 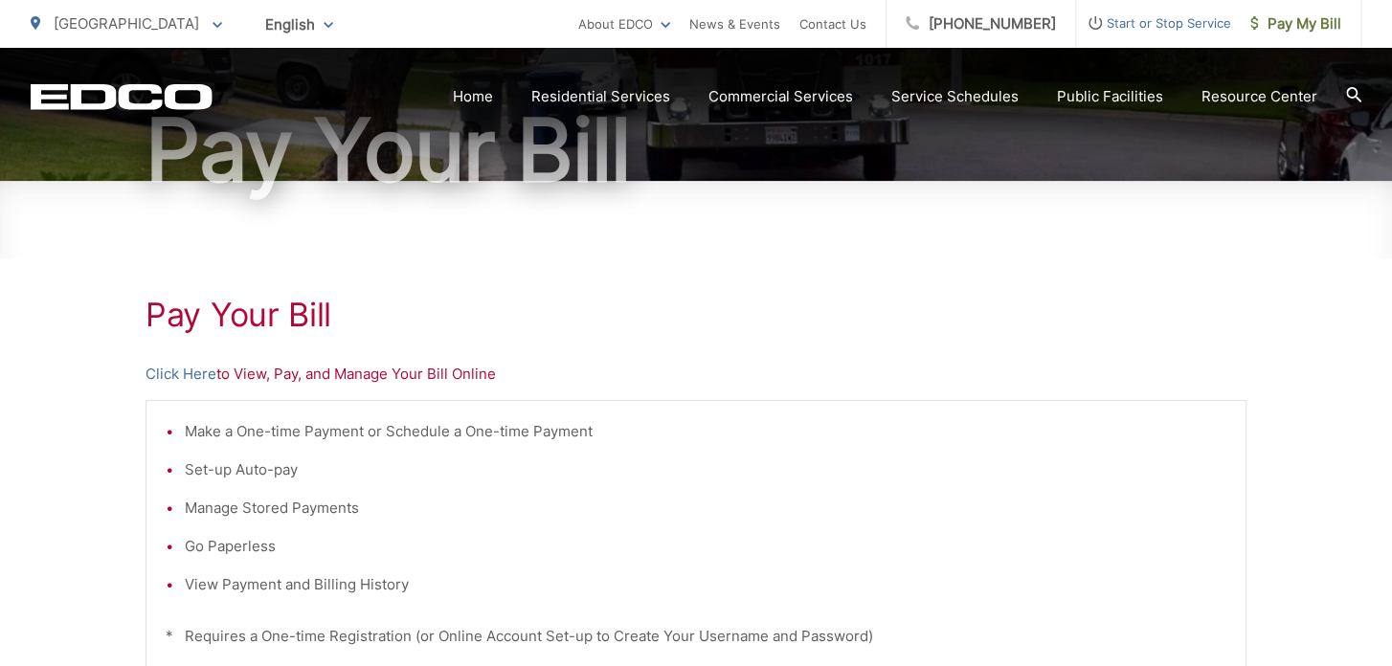 I want to click on a: Contact Us, so click(x=833, y=24).